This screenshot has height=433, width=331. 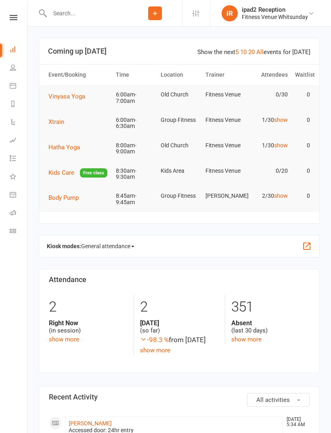 What do you see at coordinates (19, 177) in the screenshot?
I see `a: What's New` at bounding box center [19, 177].